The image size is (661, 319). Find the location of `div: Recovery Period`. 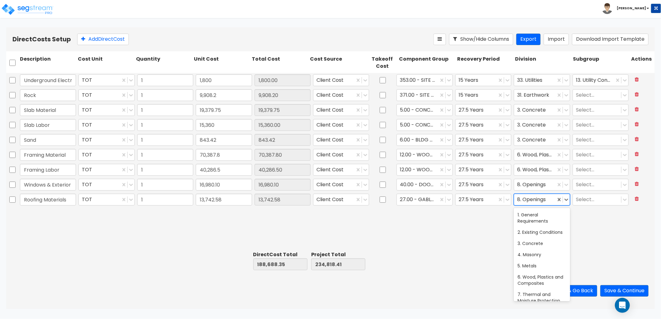

div: Recovery Period is located at coordinates (485, 63).